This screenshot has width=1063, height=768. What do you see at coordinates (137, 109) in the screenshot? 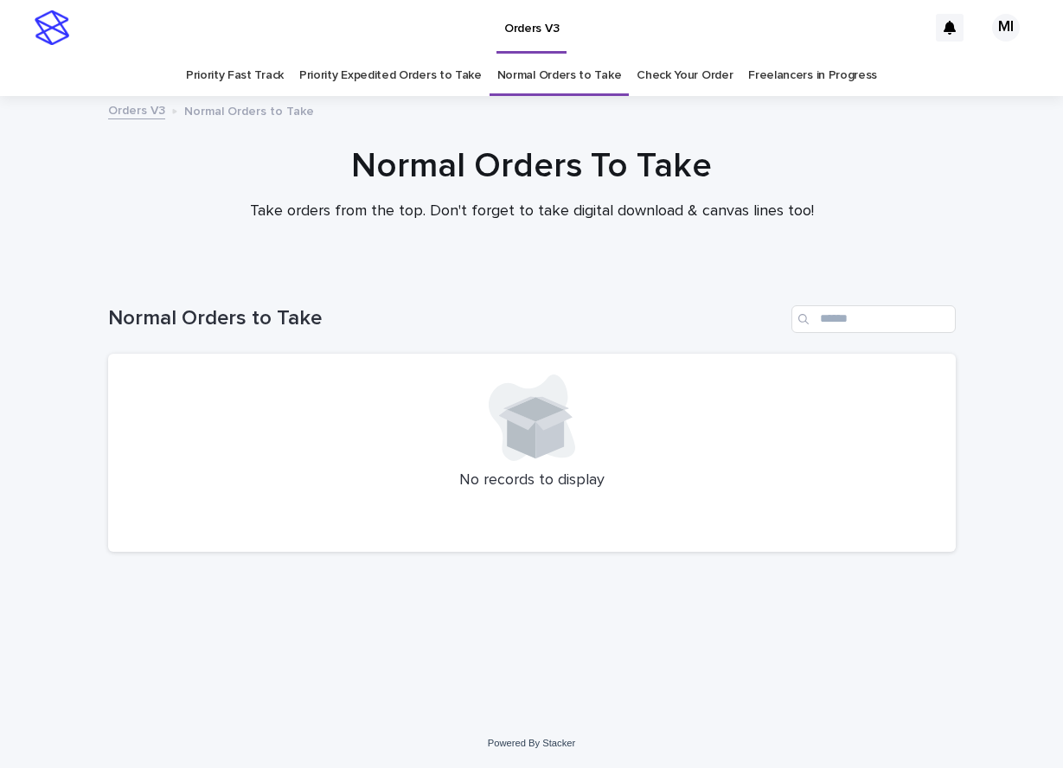
I see `a: Orders V3` at bounding box center [137, 109].